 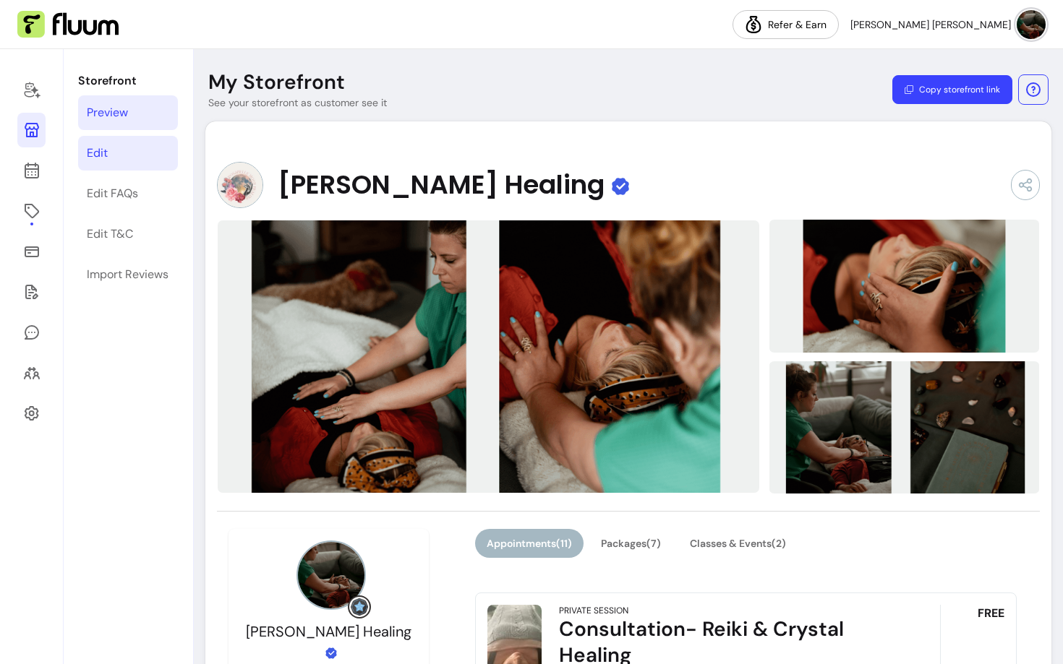 What do you see at coordinates (529, 544) in the screenshot?
I see `button: Appointments(11)` at bounding box center [529, 544].